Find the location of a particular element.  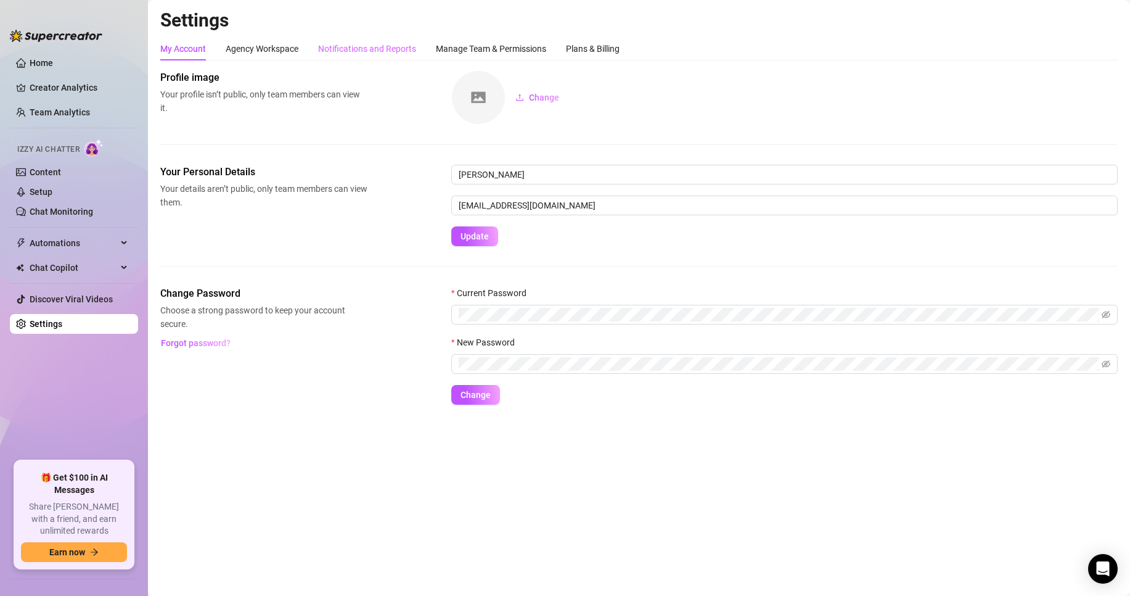

span: Your details aren’t public, only team members can view them. is located at coordinates (264, 195).